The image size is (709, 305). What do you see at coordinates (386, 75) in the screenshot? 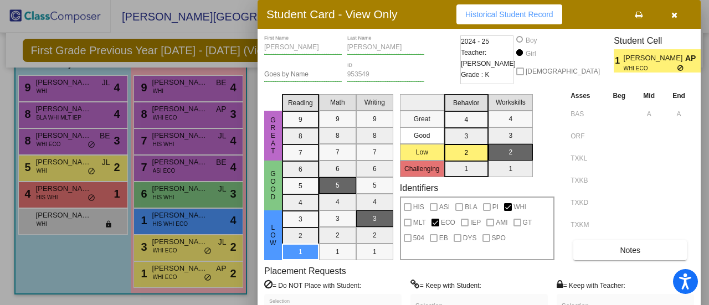
I see `input: Enter ID` at bounding box center [386, 75].